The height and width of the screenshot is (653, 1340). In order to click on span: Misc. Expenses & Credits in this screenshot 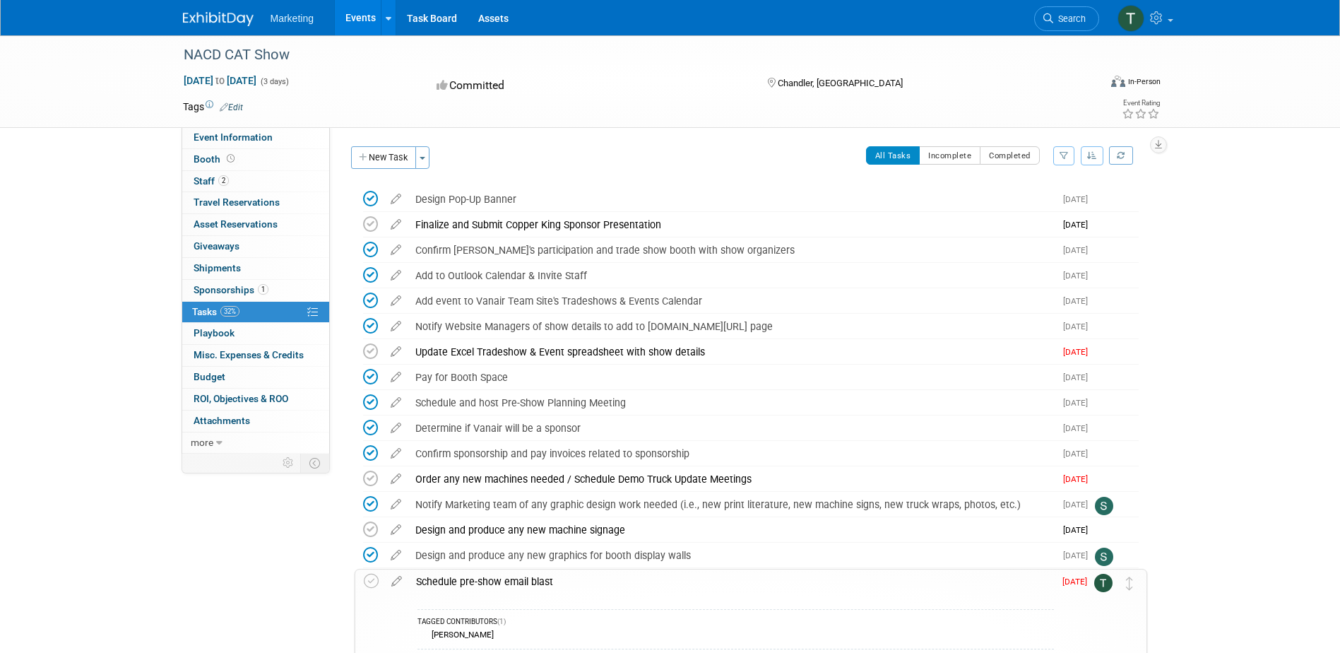, I will do `click(249, 355)`.